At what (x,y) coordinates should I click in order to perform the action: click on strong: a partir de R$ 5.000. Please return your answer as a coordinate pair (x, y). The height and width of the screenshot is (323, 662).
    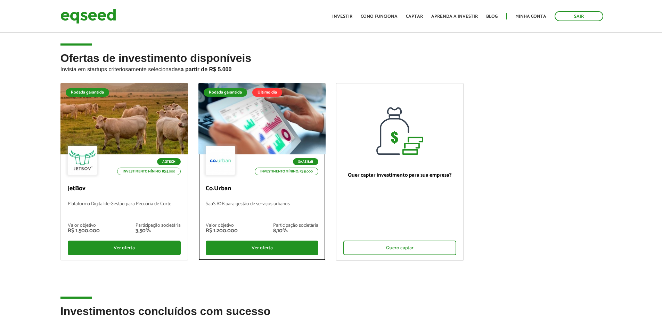
    Looking at the image, I should click on (206, 69).